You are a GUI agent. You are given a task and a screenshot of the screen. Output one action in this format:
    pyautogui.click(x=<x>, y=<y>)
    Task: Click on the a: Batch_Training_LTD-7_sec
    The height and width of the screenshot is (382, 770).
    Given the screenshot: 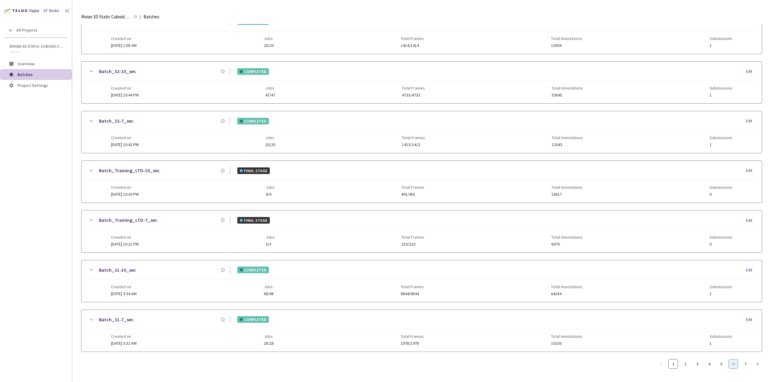 What is the action you would take?
    pyautogui.click(x=128, y=220)
    